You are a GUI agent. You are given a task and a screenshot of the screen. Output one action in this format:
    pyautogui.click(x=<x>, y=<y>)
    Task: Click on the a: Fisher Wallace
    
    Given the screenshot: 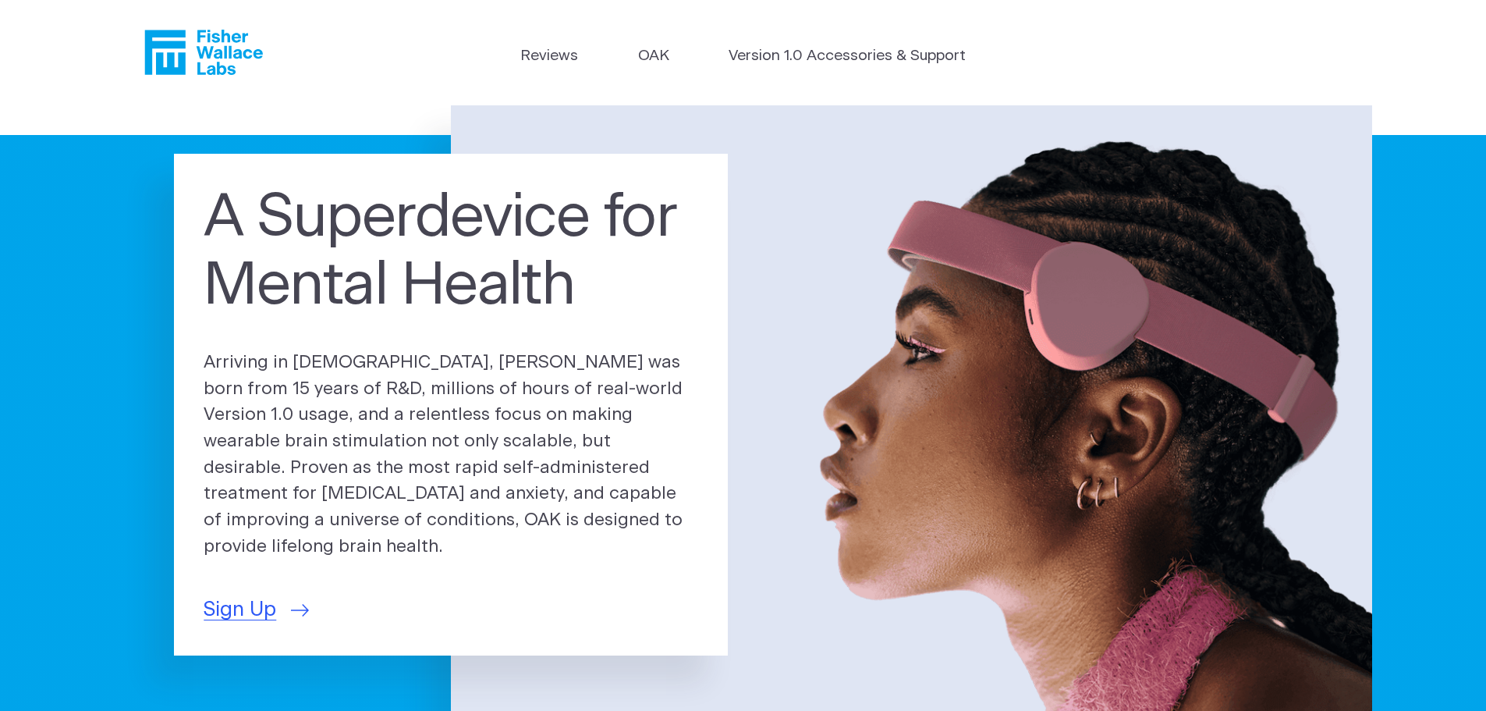 What is the action you would take?
    pyautogui.click(x=204, y=52)
    